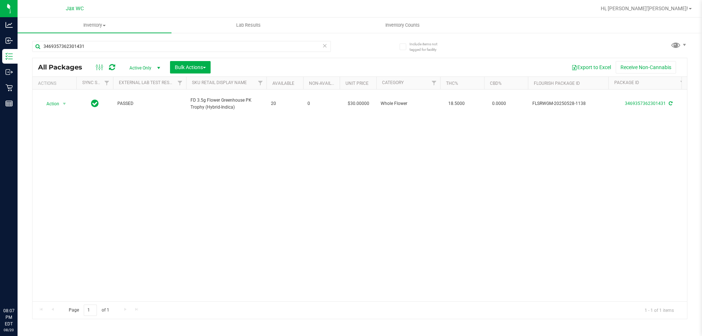 The width and height of the screenshot is (702, 336). What do you see at coordinates (56, 83) in the screenshot?
I see `div: Actions` at bounding box center [56, 83].